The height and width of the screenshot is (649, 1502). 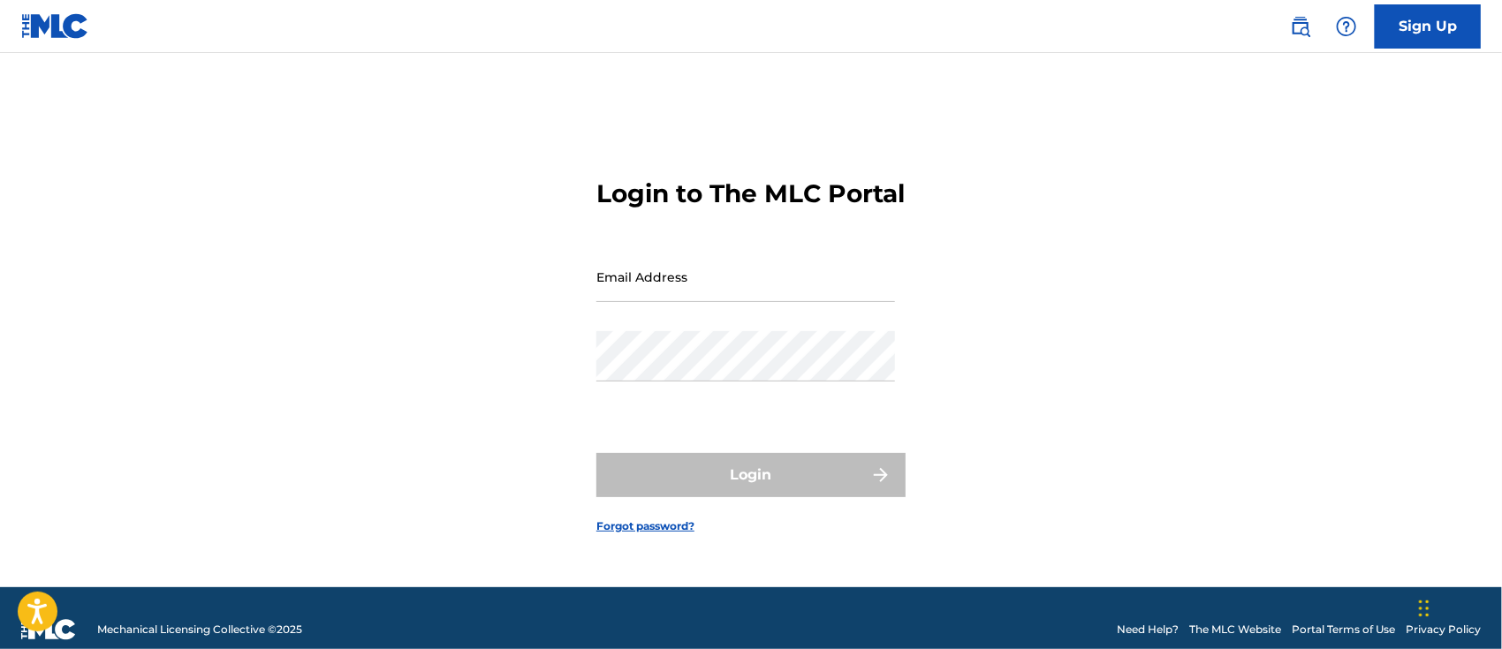 I want to click on a: Public Search, so click(x=1301, y=27).